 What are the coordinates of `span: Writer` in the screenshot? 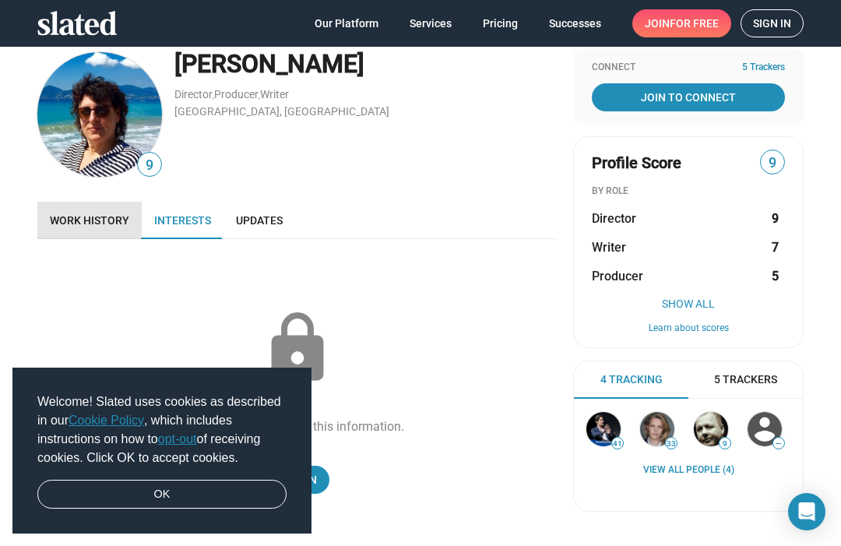 It's located at (609, 247).